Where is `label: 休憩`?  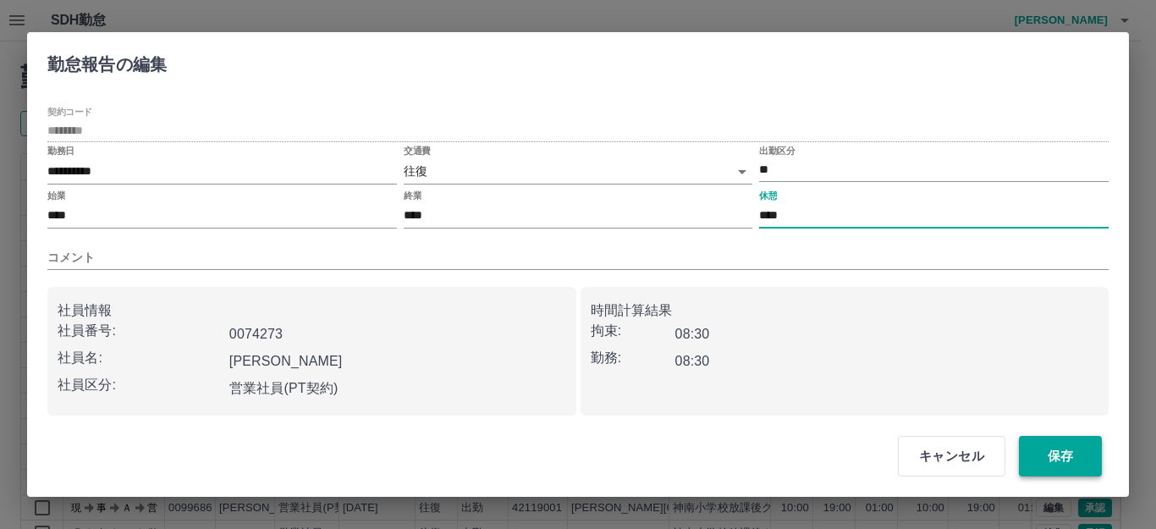 label: 休憩 is located at coordinates (768, 195).